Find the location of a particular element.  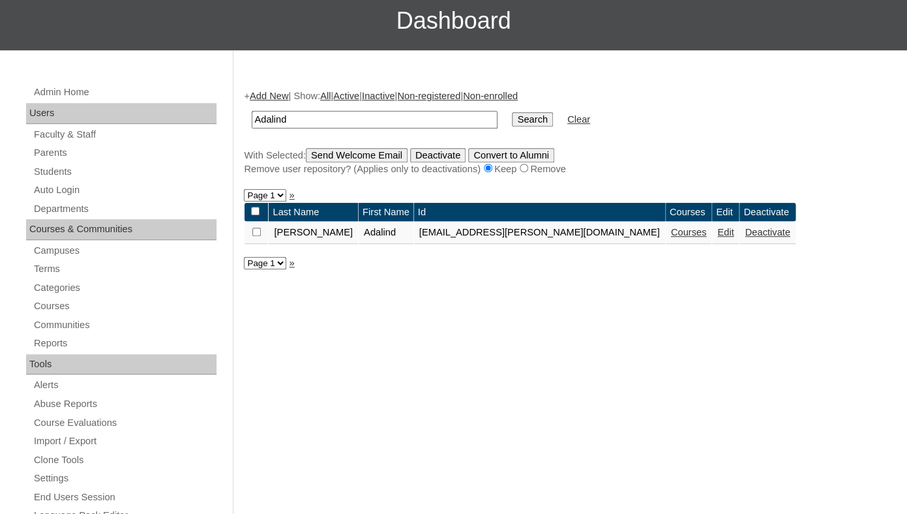

div: Users is located at coordinates (121, 114).